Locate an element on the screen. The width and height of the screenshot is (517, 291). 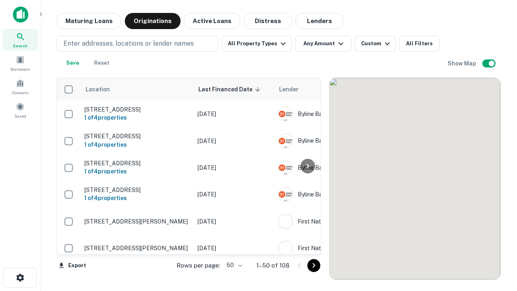
a: Saved is located at coordinates (20, 110).